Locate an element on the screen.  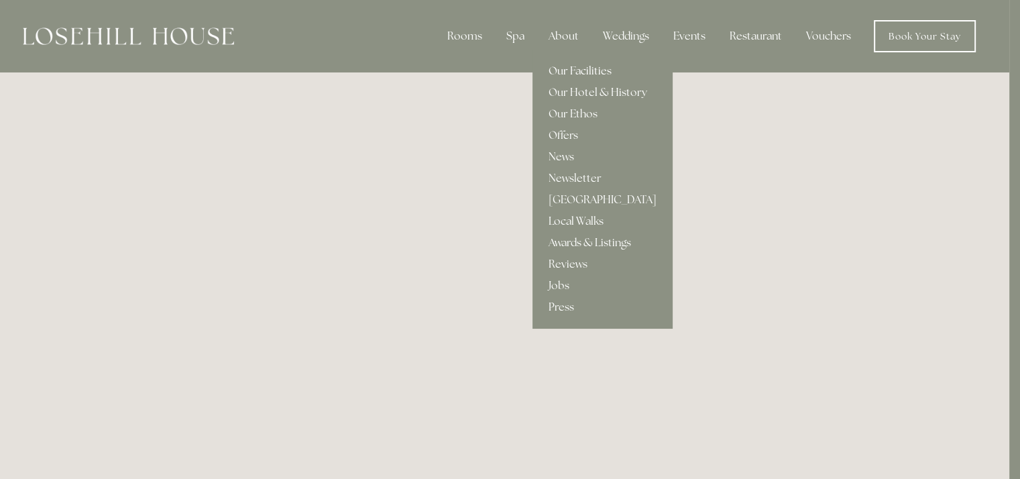
a: News is located at coordinates (602, 157).